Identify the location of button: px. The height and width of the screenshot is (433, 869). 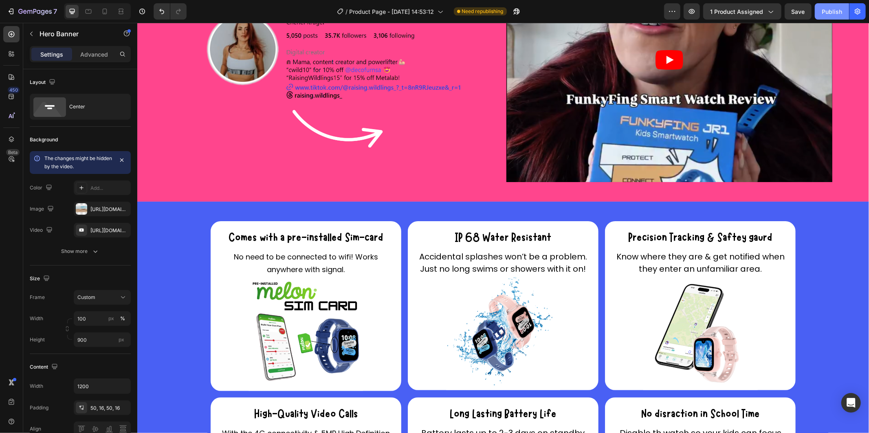
(123, 318).